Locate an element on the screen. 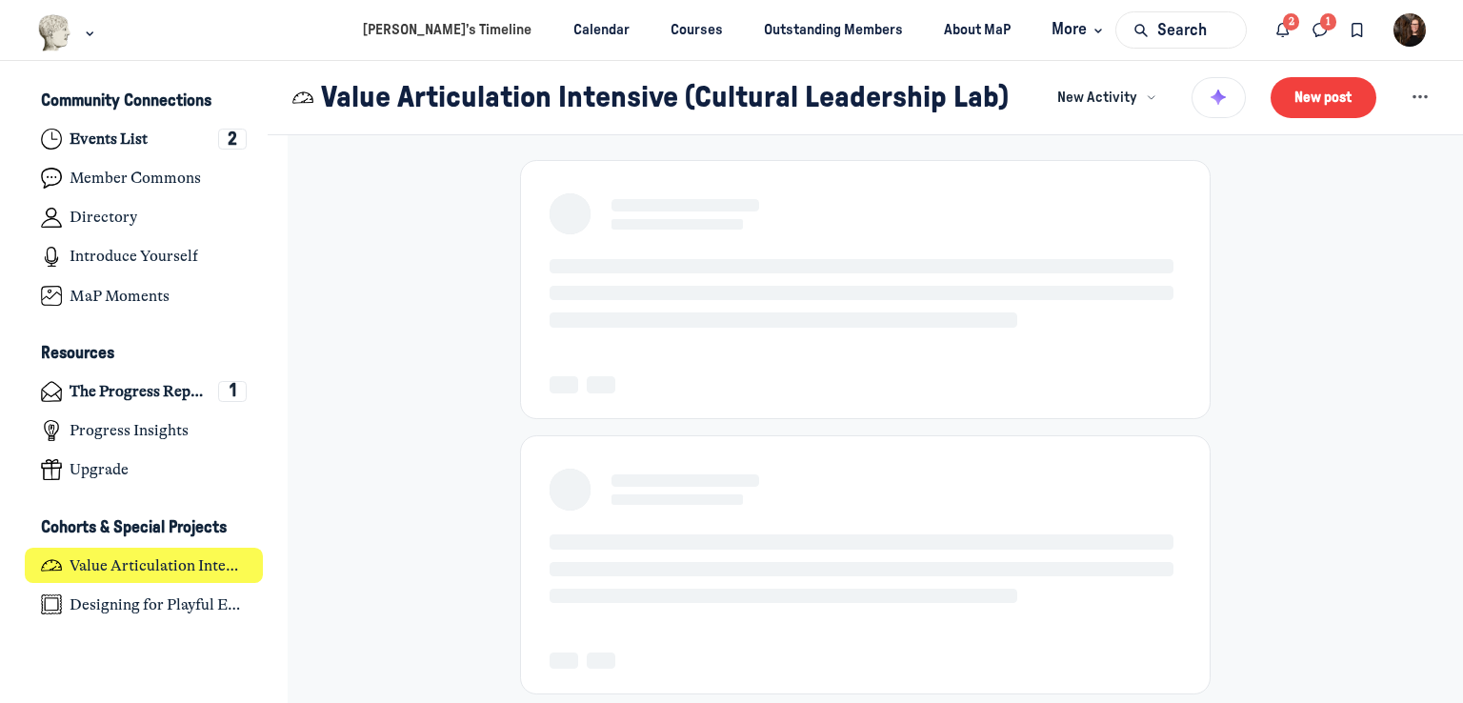 The height and width of the screenshot is (703, 1463). a: Value Articulation Intensive (Cultural Leadership Lab) is located at coordinates (144, 565).